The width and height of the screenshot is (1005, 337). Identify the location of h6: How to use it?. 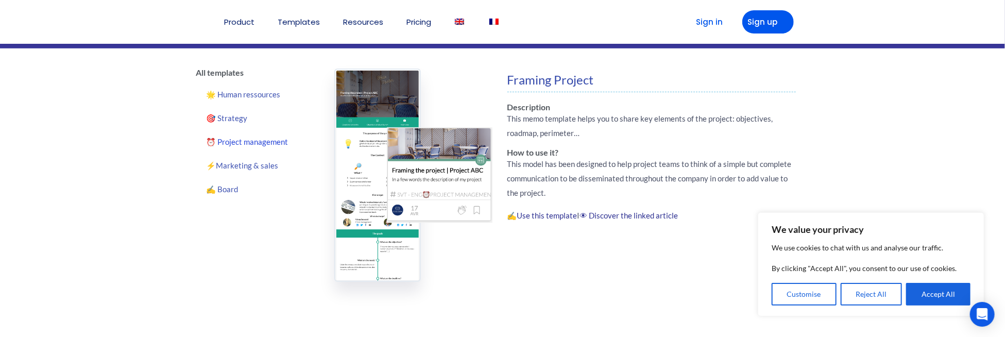
(651, 152).